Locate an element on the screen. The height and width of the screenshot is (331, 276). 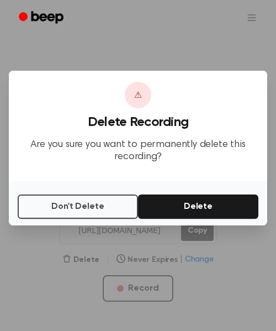
button: Delete is located at coordinates (198, 207).